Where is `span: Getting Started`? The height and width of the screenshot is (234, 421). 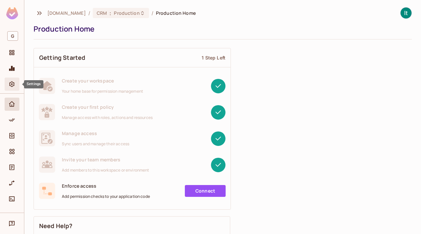 span: Getting Started is located at coordinates (62, 58).